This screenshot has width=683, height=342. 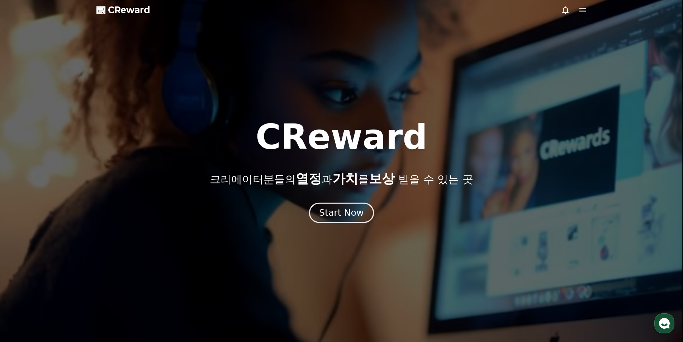 What do you see at coordinates (341, 137) in the screenshot?
I see `h1: CReward` at bounding box center [341, 137].